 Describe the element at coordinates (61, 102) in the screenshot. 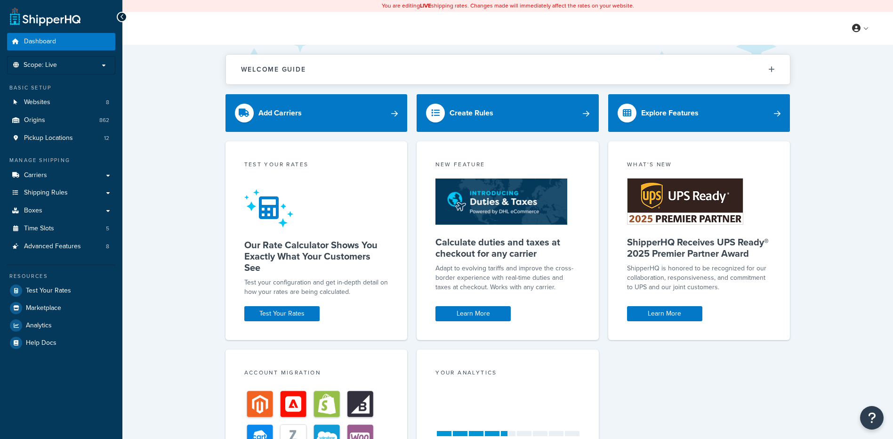

I see `a: Websites8` at that location.